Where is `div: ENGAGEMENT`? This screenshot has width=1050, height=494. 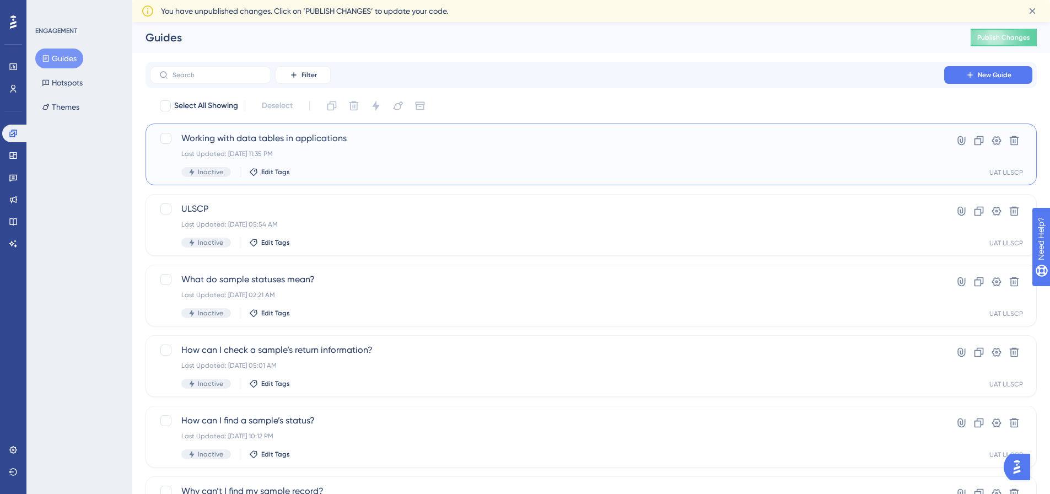 div: ENGAGEMENT is located at coordinates (56, 31).